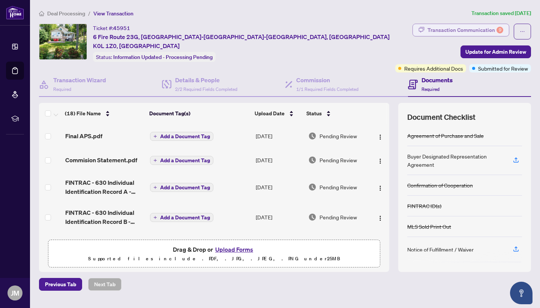  I want to click on th: (18) File Name, so click(104, 113).